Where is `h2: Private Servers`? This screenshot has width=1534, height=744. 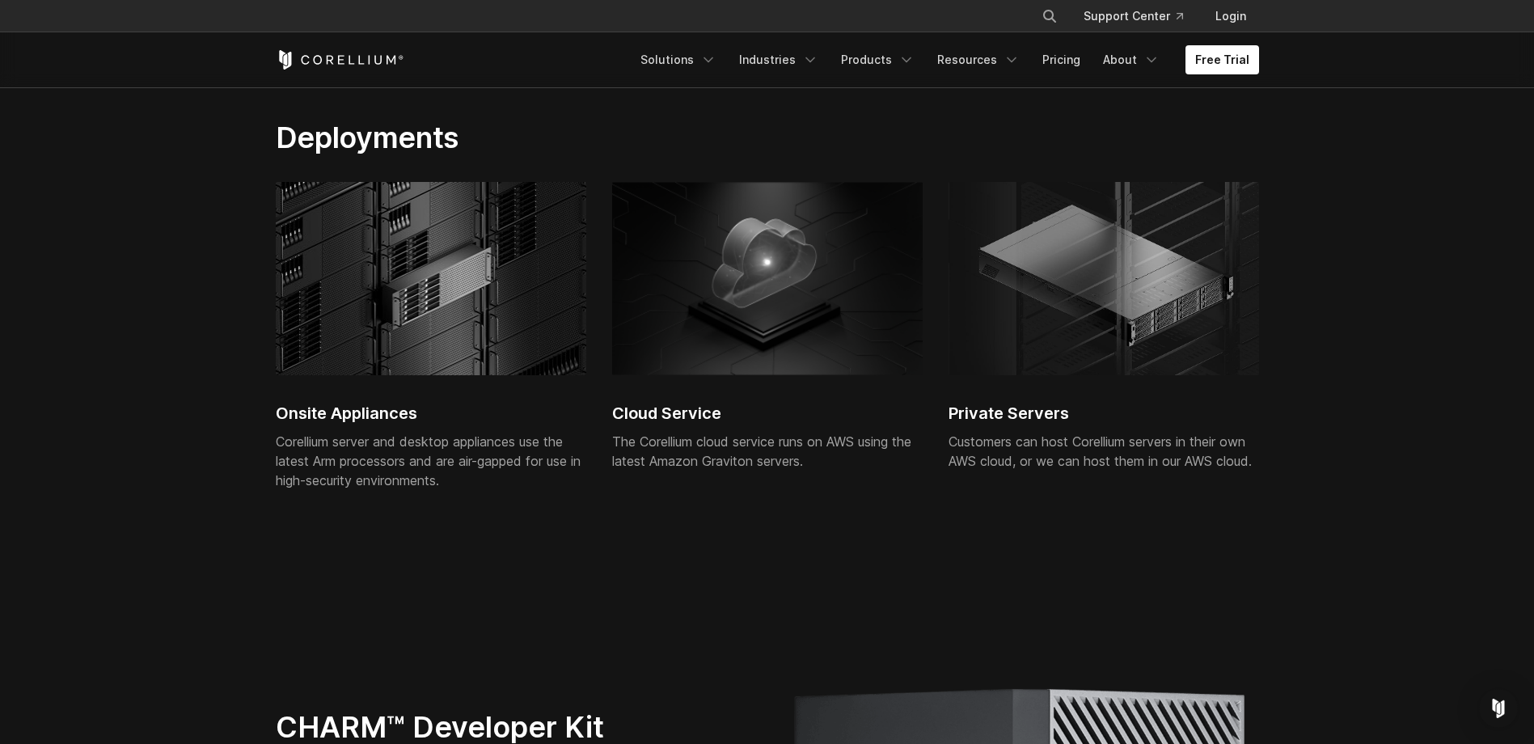
h2: Private Servers is located at coordinates (1104, 413).